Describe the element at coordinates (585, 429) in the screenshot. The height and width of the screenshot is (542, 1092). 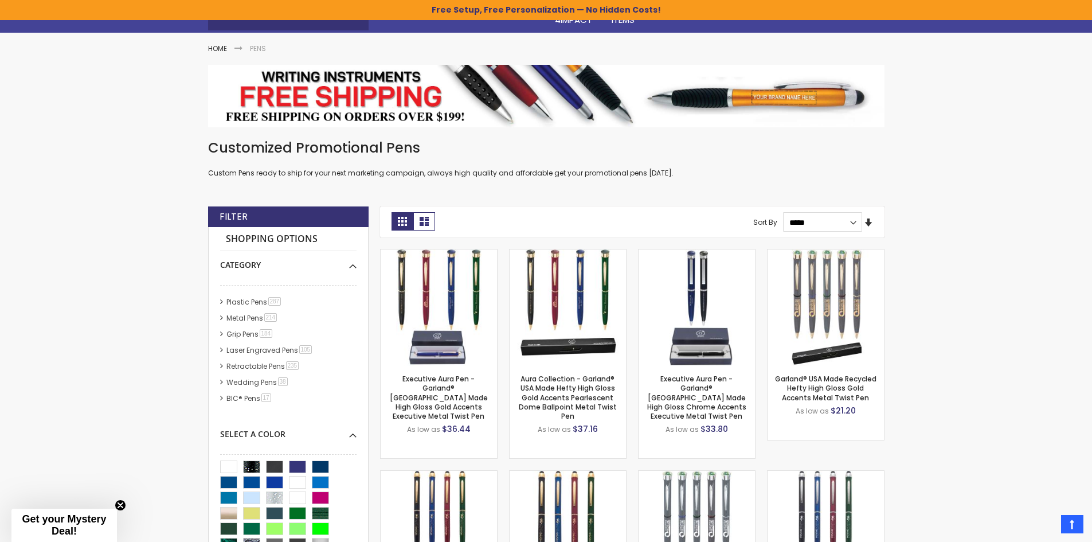
I see `span: $37.16` at that location.